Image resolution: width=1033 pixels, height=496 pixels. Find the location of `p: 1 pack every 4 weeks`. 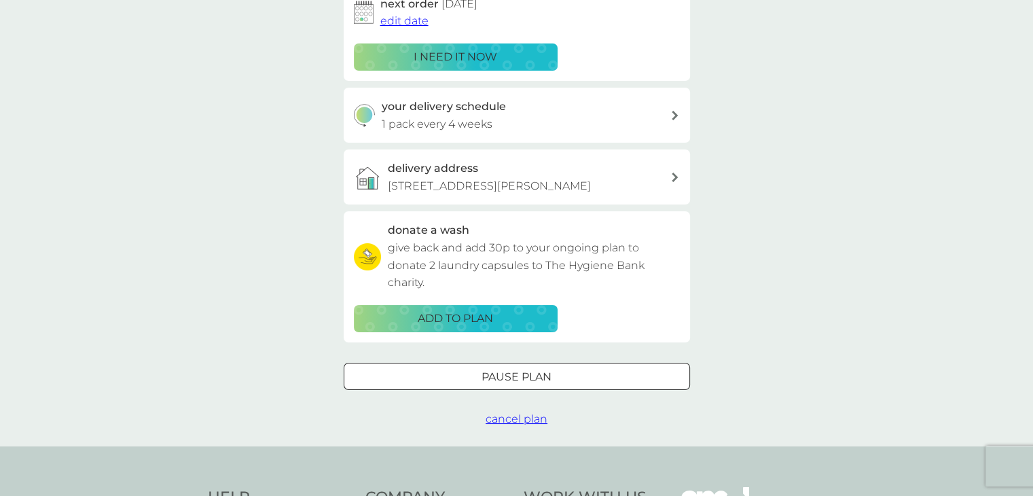

p: 1 pack every 4 weeks is located at coordinates (437, 124).